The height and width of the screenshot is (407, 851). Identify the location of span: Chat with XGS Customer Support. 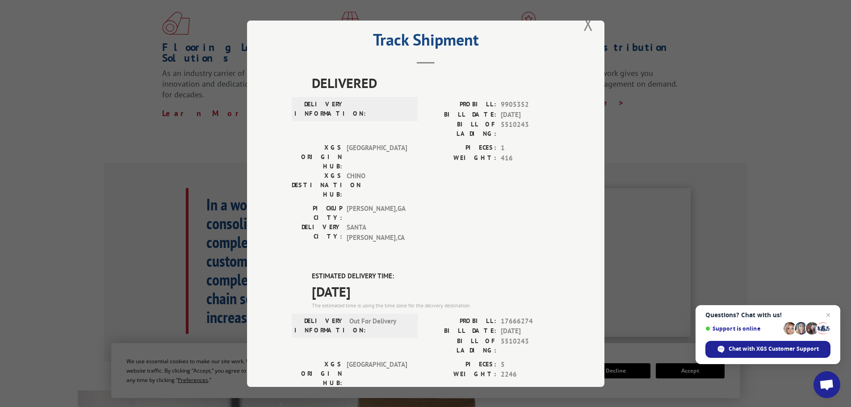
(774, 349).